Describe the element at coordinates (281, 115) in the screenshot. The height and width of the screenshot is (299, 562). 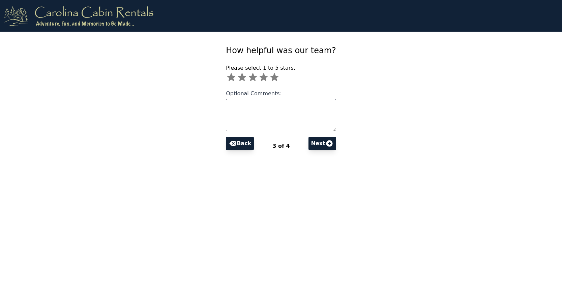
I see `textarea: Optional Comments:` at that location.